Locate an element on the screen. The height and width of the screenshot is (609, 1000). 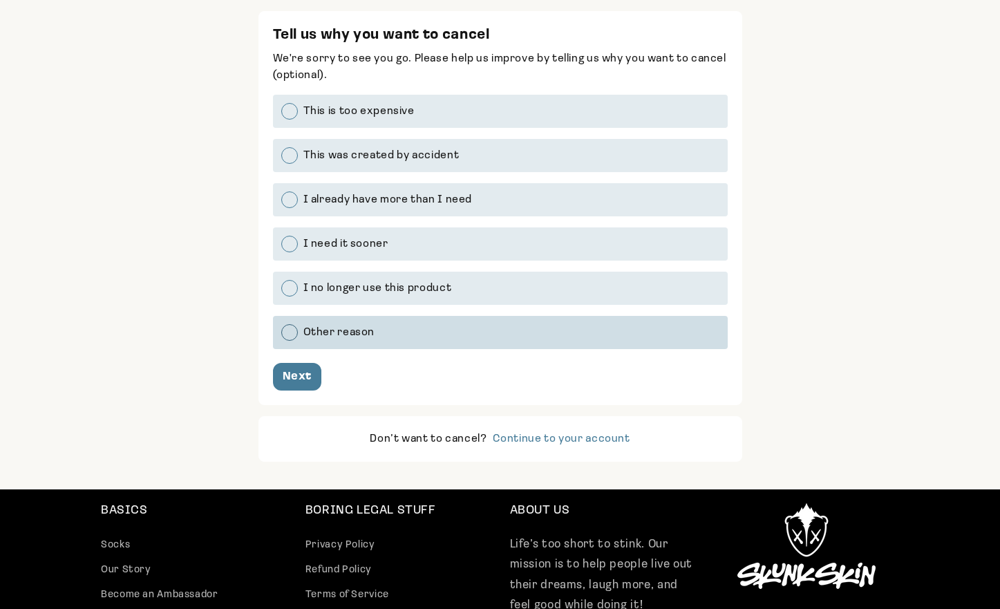
span: I already have more than I need is located at coordinates (388, 200).